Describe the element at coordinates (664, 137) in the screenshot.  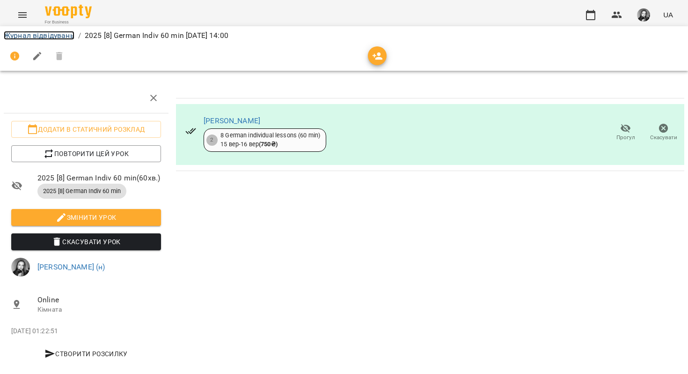
I see `span: Скасувати` at that location.